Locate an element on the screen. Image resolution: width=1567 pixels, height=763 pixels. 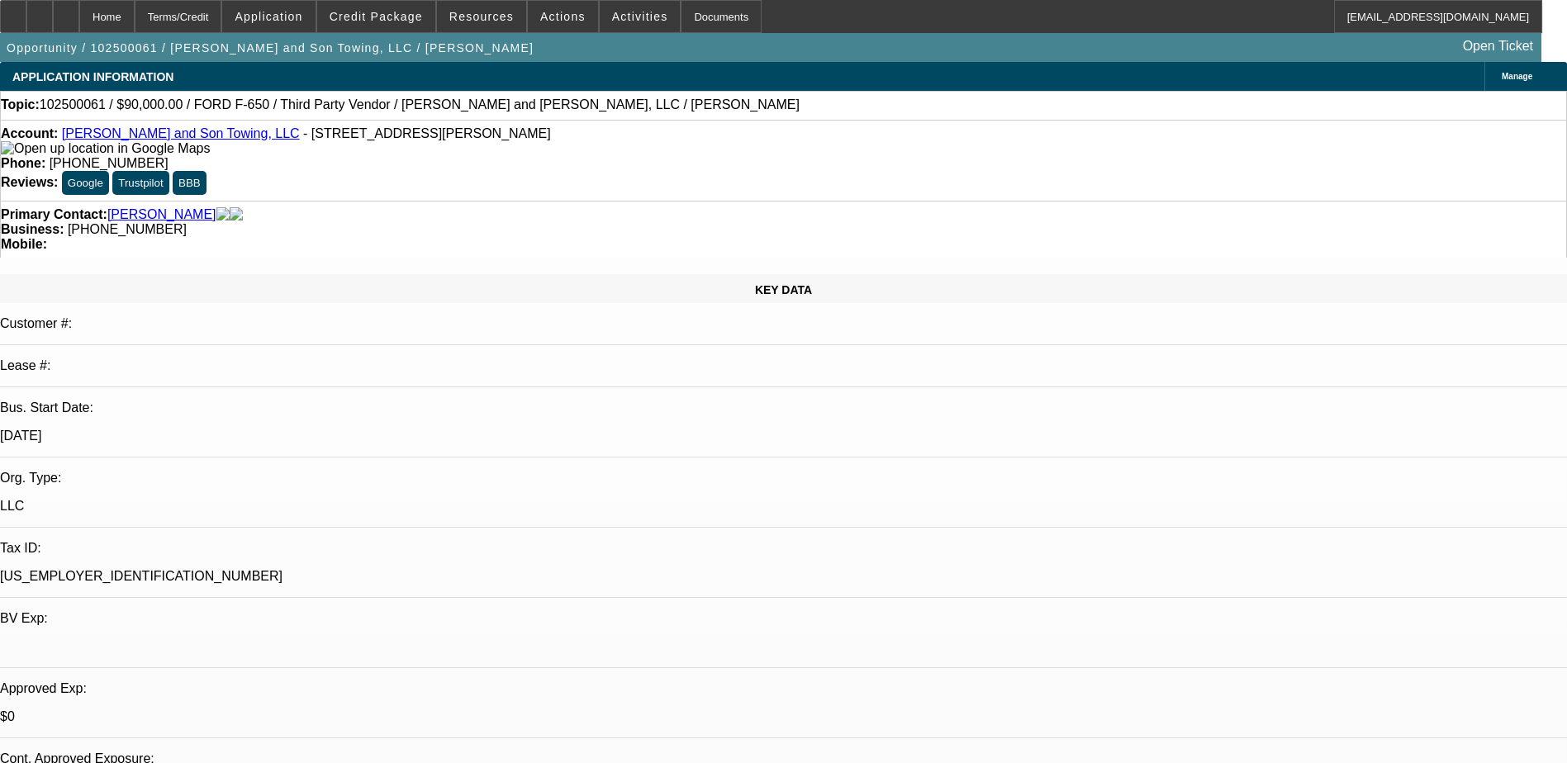
button: BBB is located at coordinates (189, 183).